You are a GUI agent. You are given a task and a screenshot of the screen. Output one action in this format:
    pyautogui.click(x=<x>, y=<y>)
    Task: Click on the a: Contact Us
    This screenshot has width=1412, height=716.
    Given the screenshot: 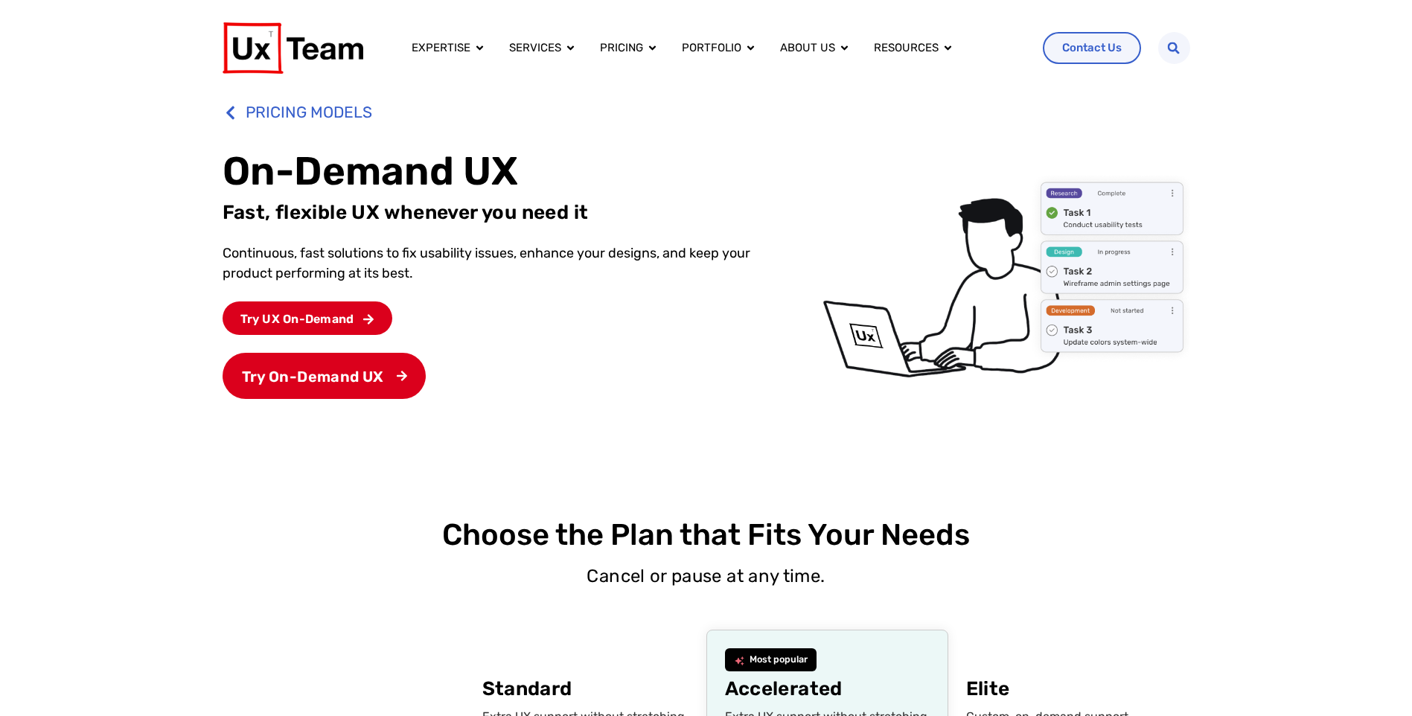 What is the action you would take?
    pyautogui.click(x=1092, y=48)
    